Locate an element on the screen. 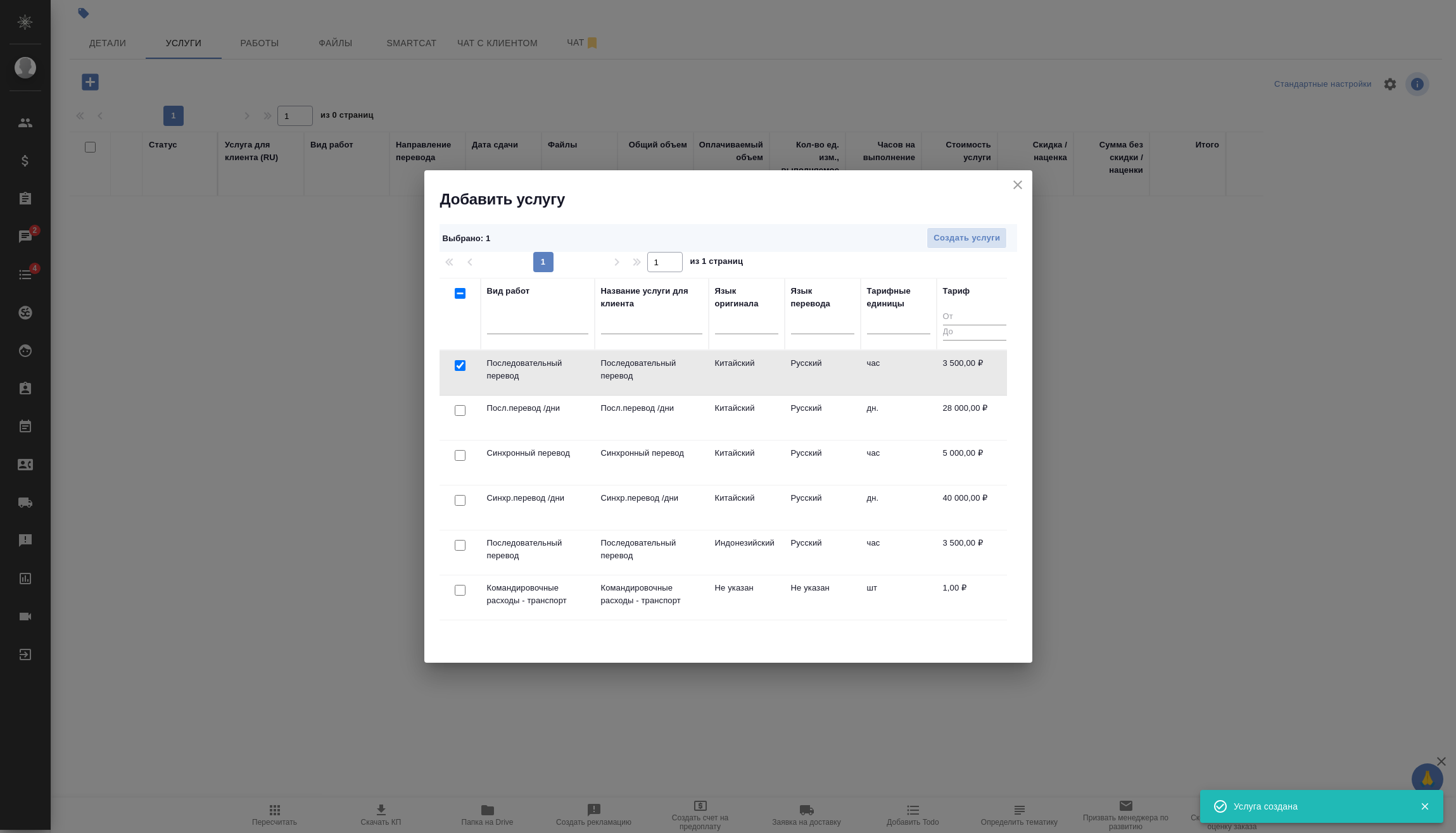  div: Язык перевода is located at coordinates (822, 297).